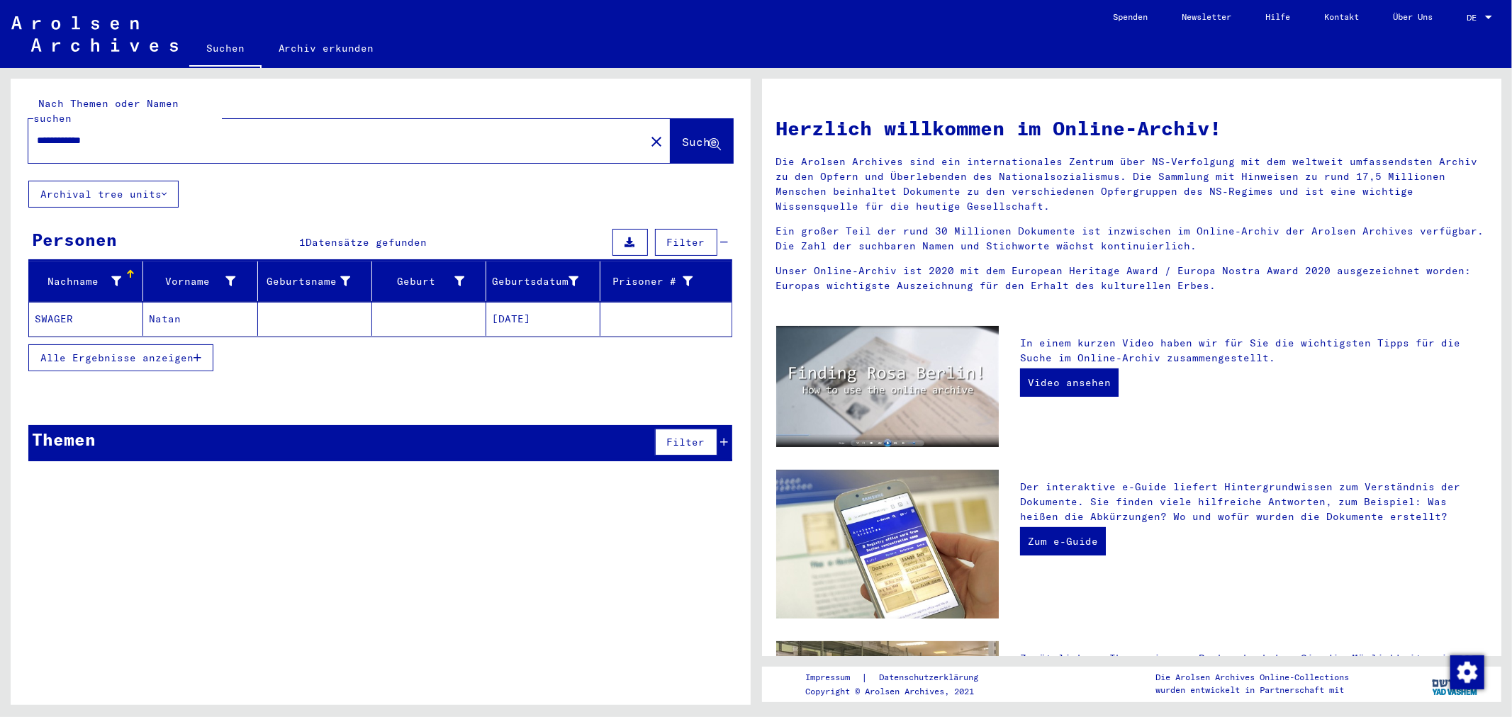  What do you see at coordinates (1069, 383) in the screenshot?
I see `a: Video ansehen` at bounding box center [1069, 383].